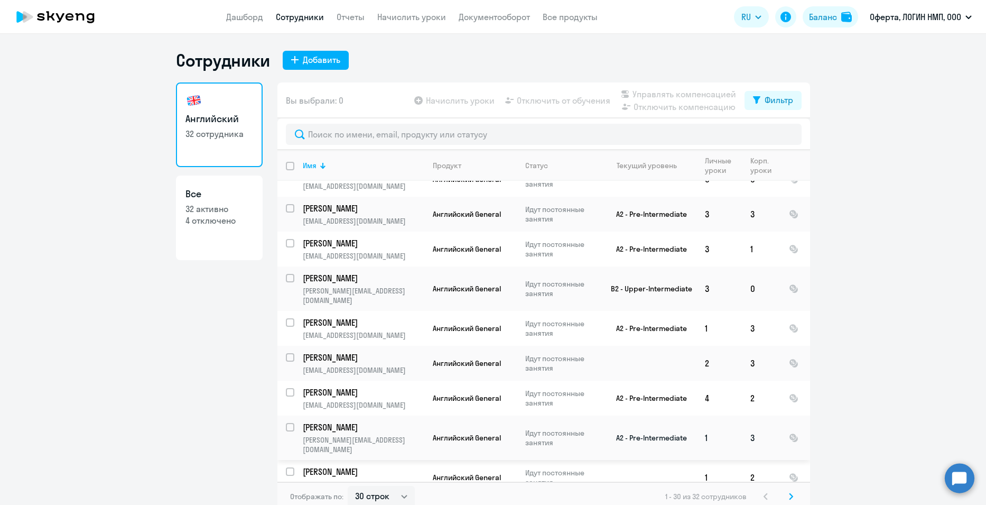  I want to click on p: 32 сотрудника, so click(219, 134).